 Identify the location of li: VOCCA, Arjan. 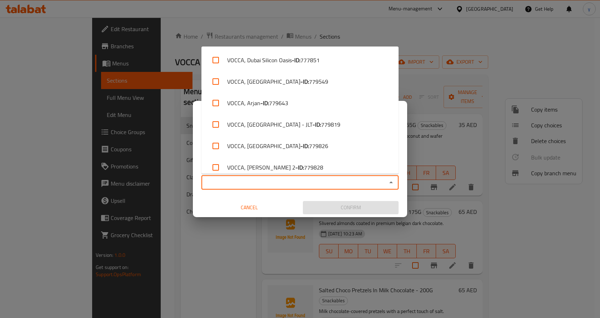
(300, 103).